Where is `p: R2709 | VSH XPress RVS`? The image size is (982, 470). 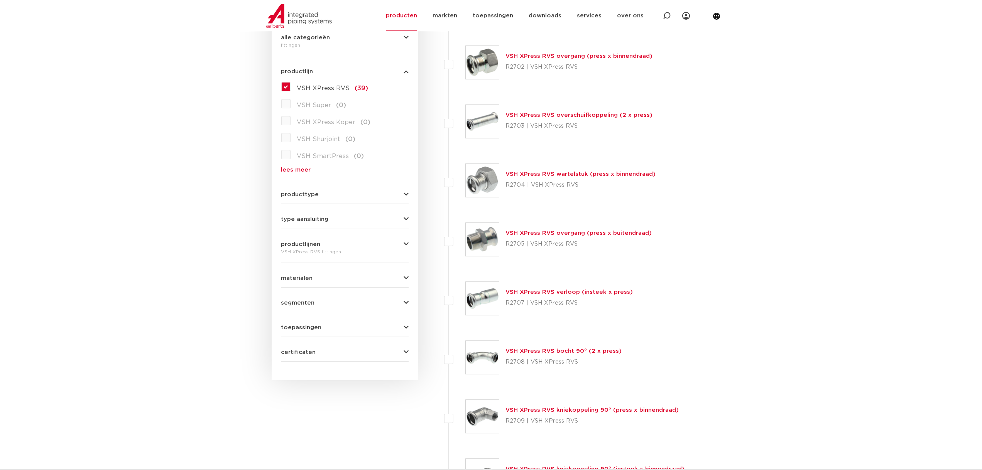 p: R2709 | VSH XPress RVS is located at coordinates (592, 421).